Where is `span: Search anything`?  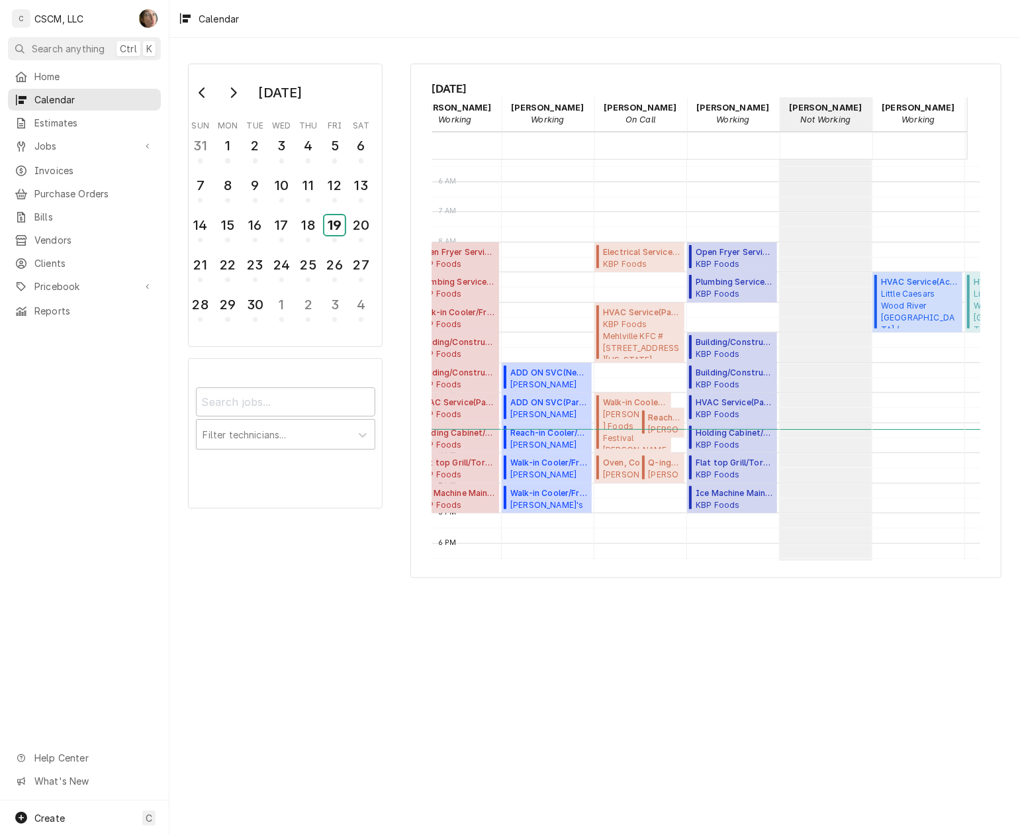
span: Search anything is located at coordinates (68, 48).